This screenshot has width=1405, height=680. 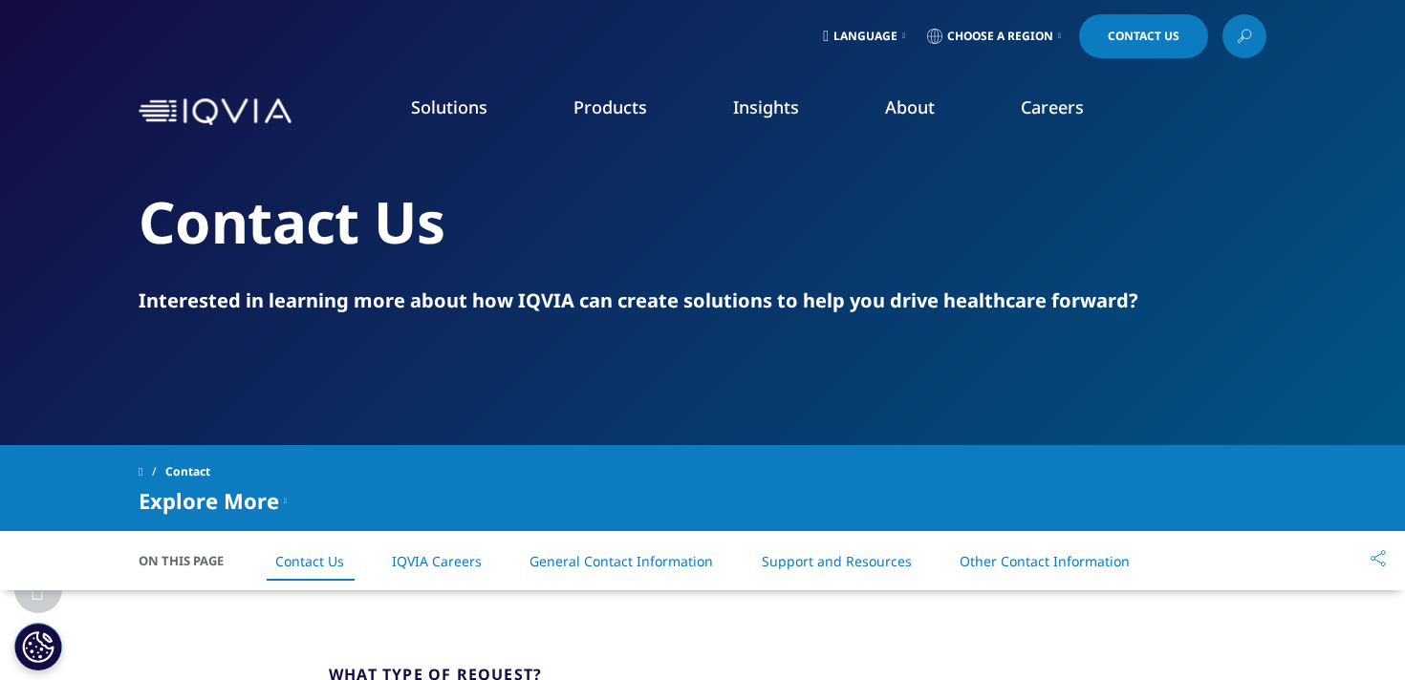 I want to click on nav: Primary, so click(x=783, y=112).